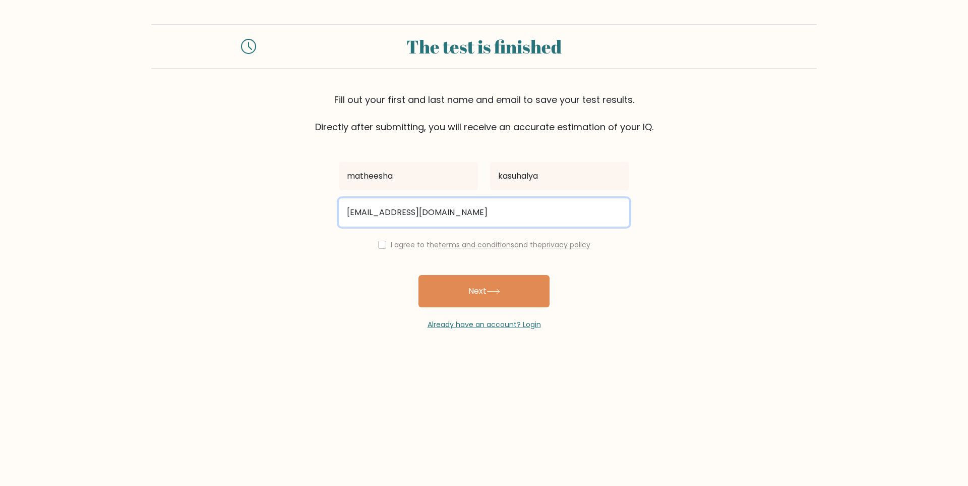 The width and height of the screenshot is (968, 486). I want to click on div: The test is finished, so click(484, 46).